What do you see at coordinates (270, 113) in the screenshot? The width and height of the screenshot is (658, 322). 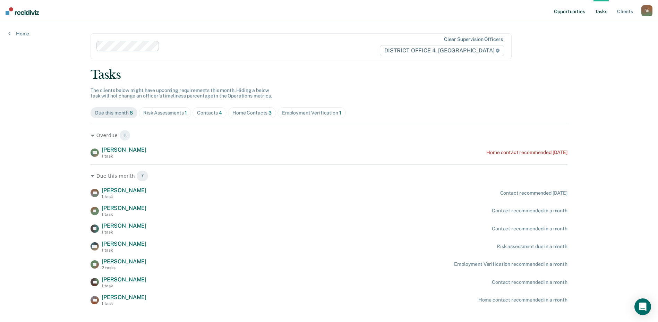 I see `span: 3` at bounding box center [270, 113].